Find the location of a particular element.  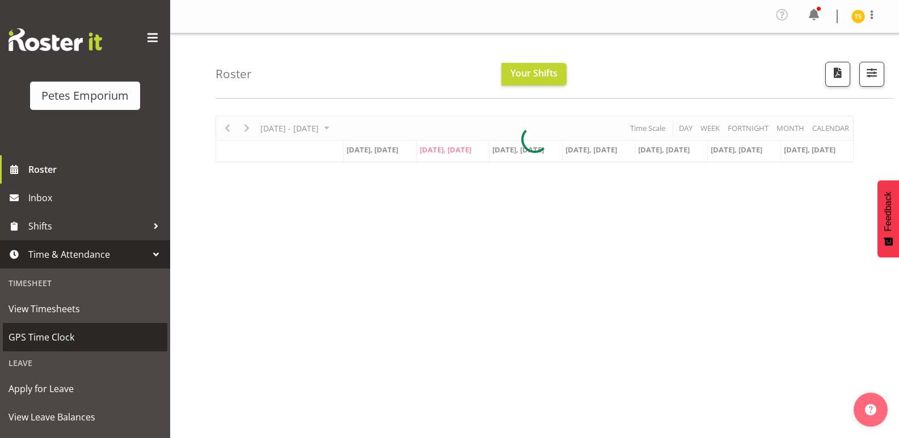

button: Feedback - Show survey is located at coordinates (888, 219).